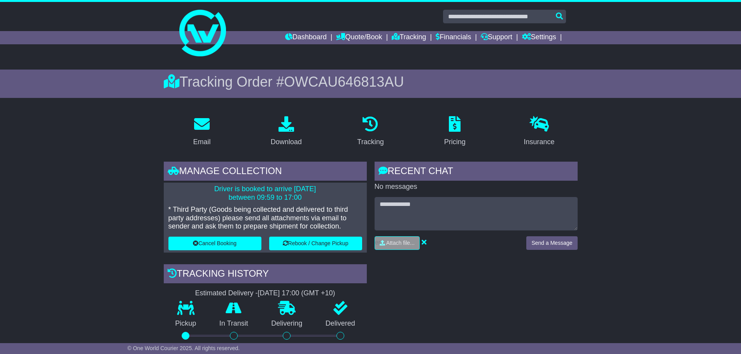 The width and height of the screenshot is (741, 354). Describe the element at coordinates (455, 132) in the screenshot. I see `a: Pricing` at that location.